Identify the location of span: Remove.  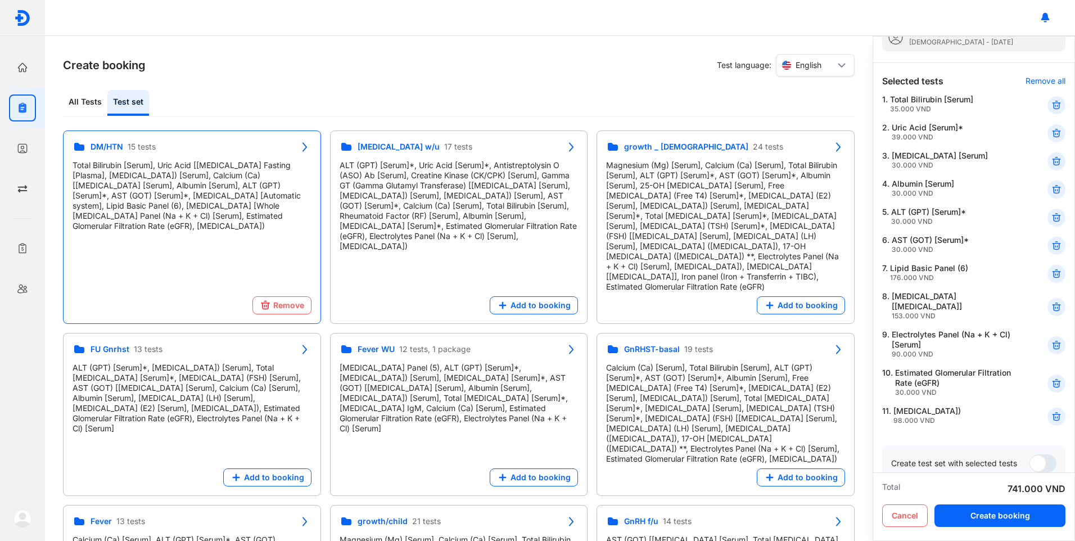
(288, 305).